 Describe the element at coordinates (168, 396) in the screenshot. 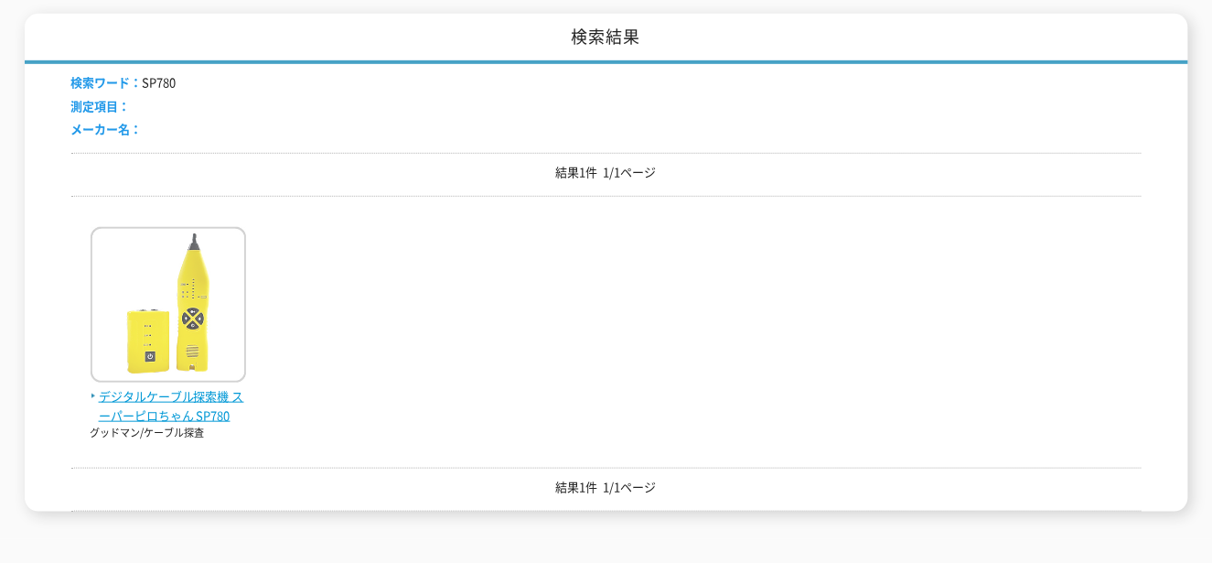

I see `a: デジタルケーブル探索機 スーパーピロちゃん SP780` at that location.